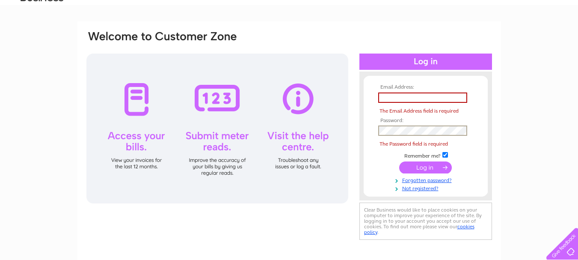  What do you see at coordinates (516, 39) in the screenshot?
I see `a: Telecoms` at bounding box center [516, 39].